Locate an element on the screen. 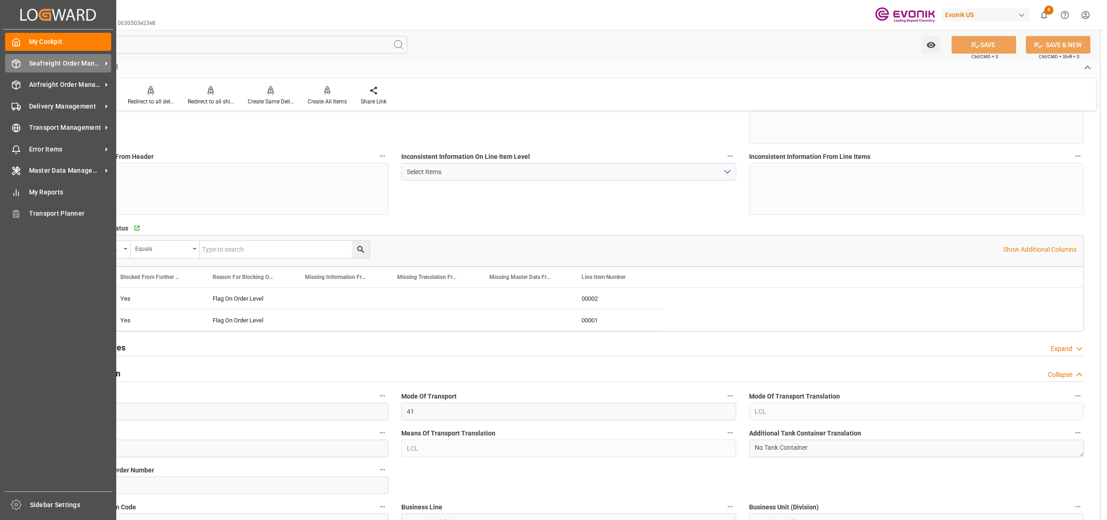  div: Share Link is located at coordinates (374, 102).